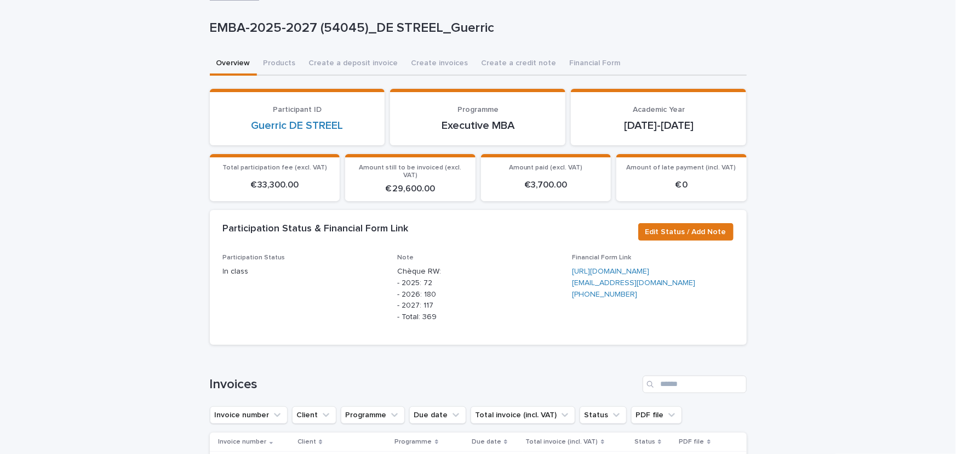  Describe the element at coordinates (405, 258) in the screenshot. I see `span: Note` at that location.